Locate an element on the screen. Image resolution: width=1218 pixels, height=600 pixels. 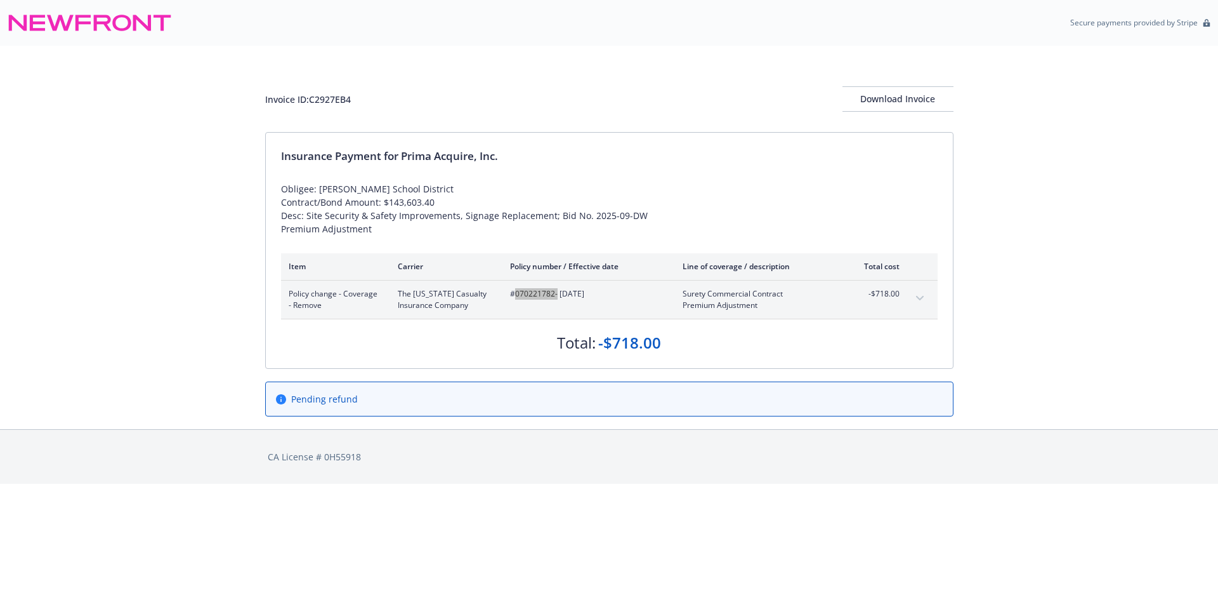
button: Download Invoice is located at coordinates (898, 99).